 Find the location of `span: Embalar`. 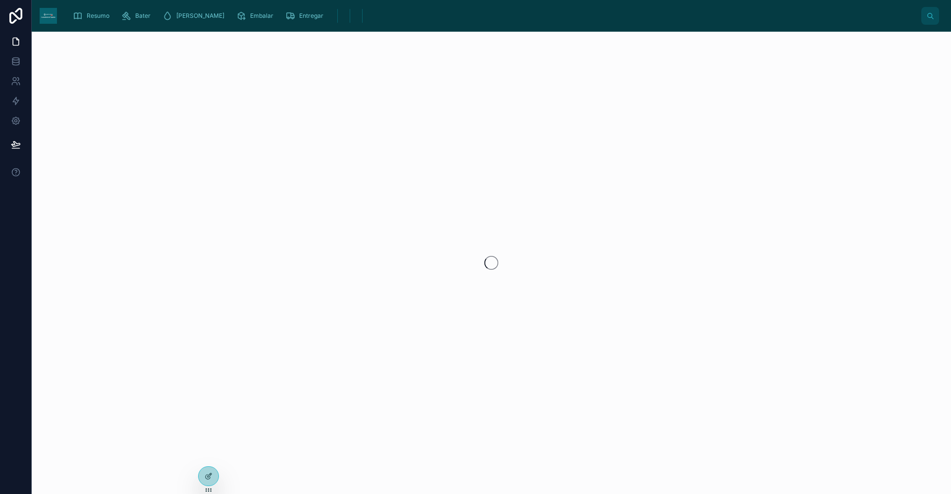

span: Embalar is located at coordinates (262, 16).